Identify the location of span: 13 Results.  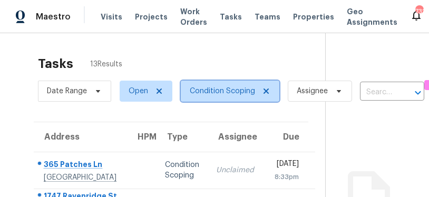
(106, 64).